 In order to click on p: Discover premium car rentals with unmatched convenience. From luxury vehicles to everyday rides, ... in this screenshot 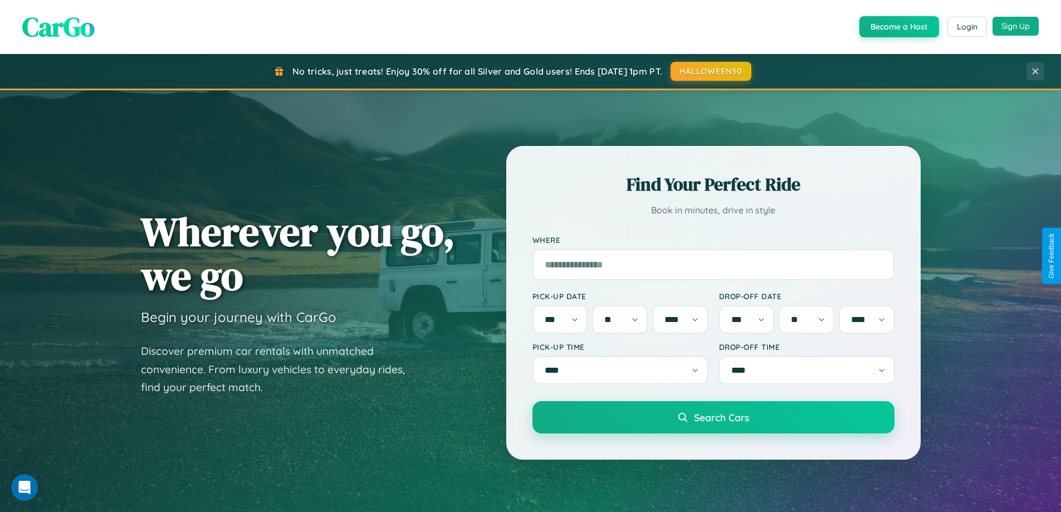, I will do `click(280, 369)`.